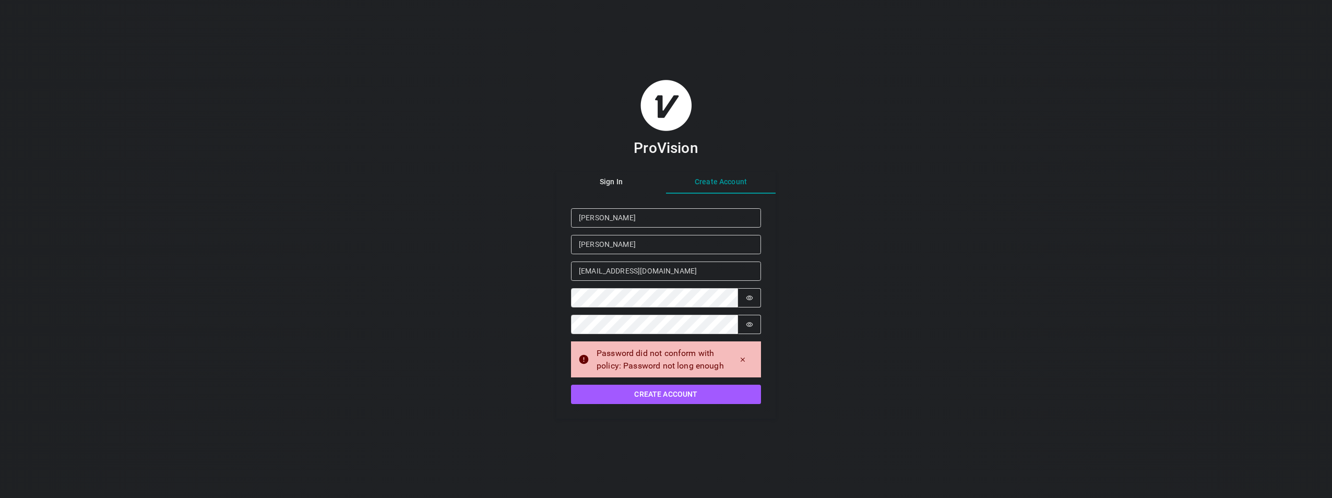 The image size is (1332, 498). I want to click on button: Dismiss alert, so click(743, 360).